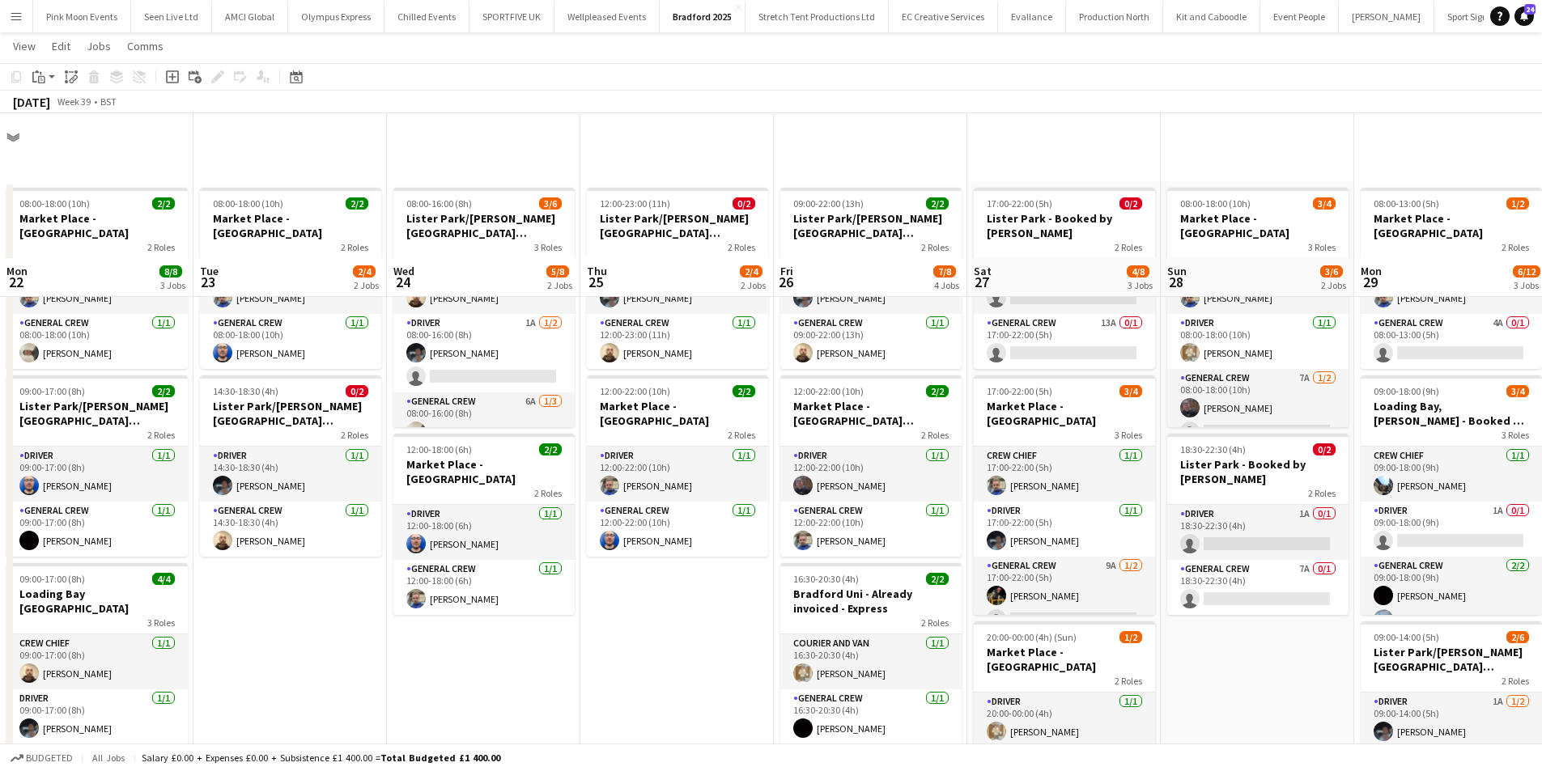 Image resolution: width=1542 pixels, height=771 pixels. I want to click on span: 09:00-14:00 (5h), so click(1406, 637).